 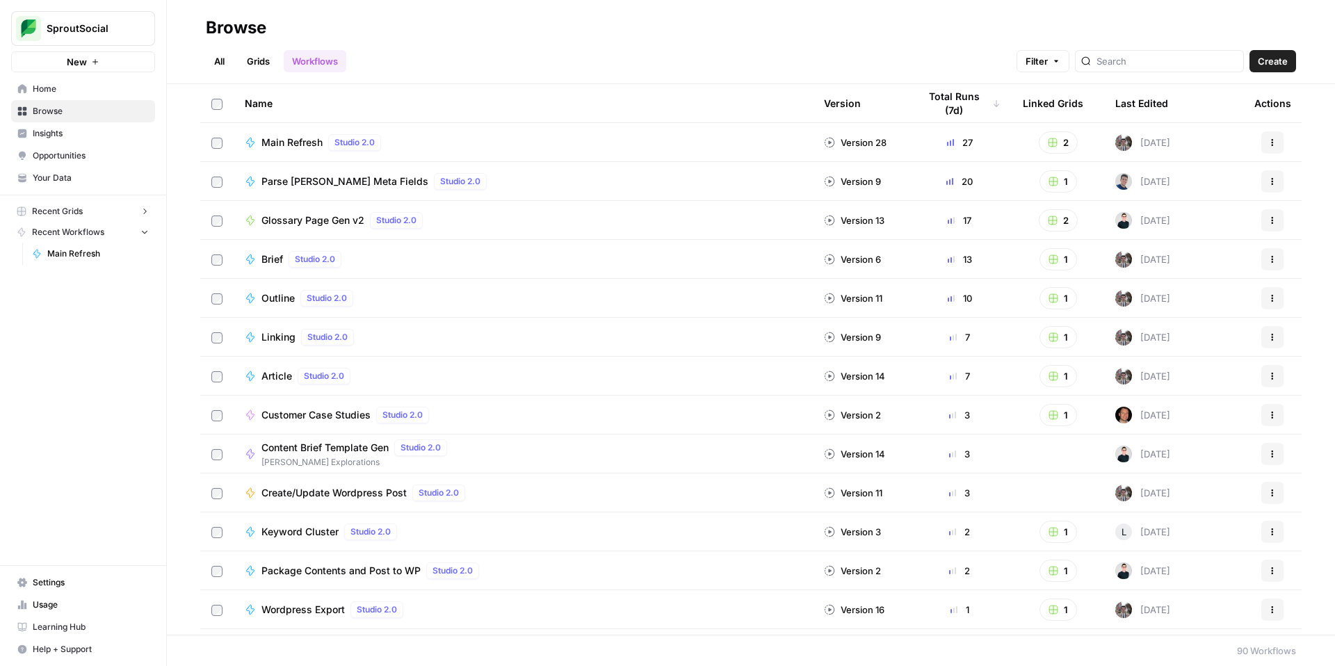 I want to click on span: Insights, so click(x=90, y=134).